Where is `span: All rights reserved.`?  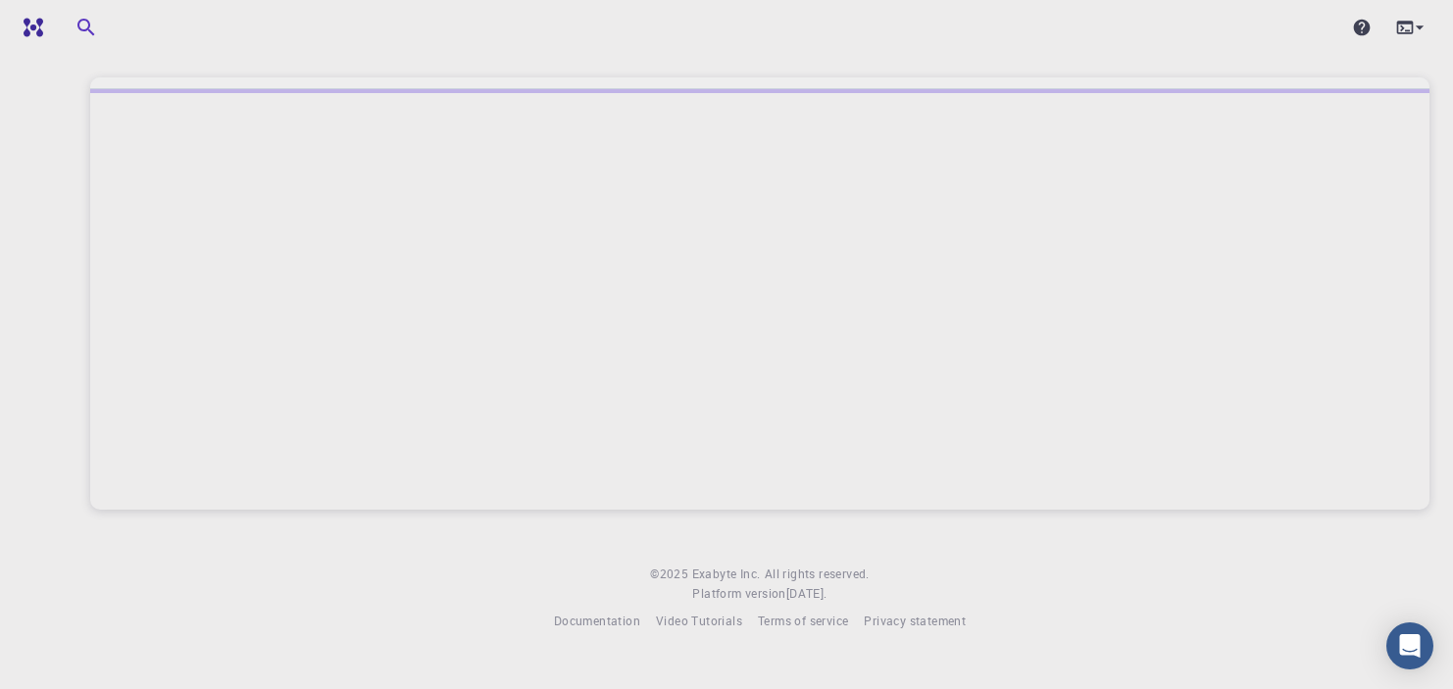 span: All rights reserved. is located at coordinates (817, 575).